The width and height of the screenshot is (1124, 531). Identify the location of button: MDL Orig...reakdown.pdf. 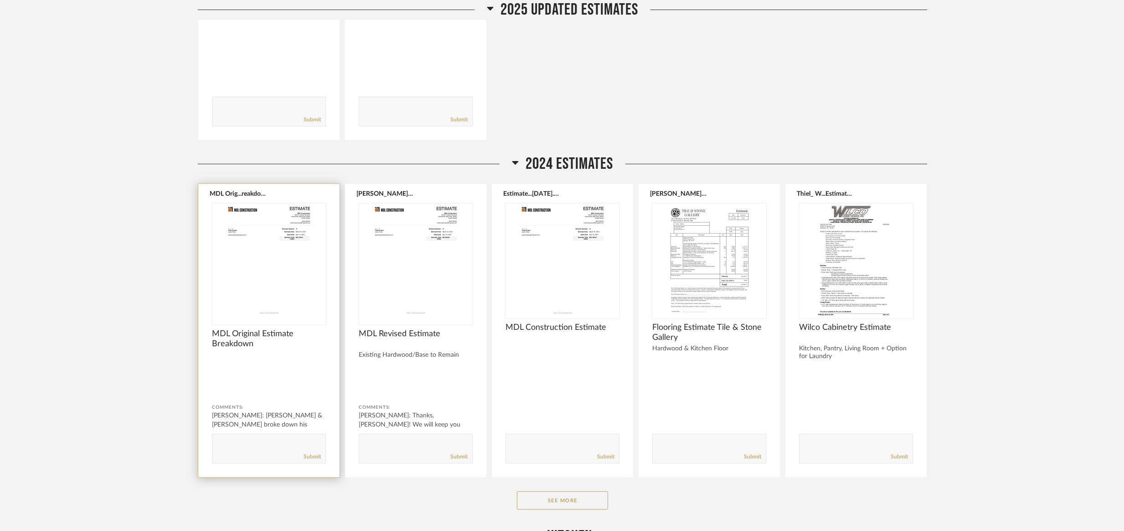
(238, 193).